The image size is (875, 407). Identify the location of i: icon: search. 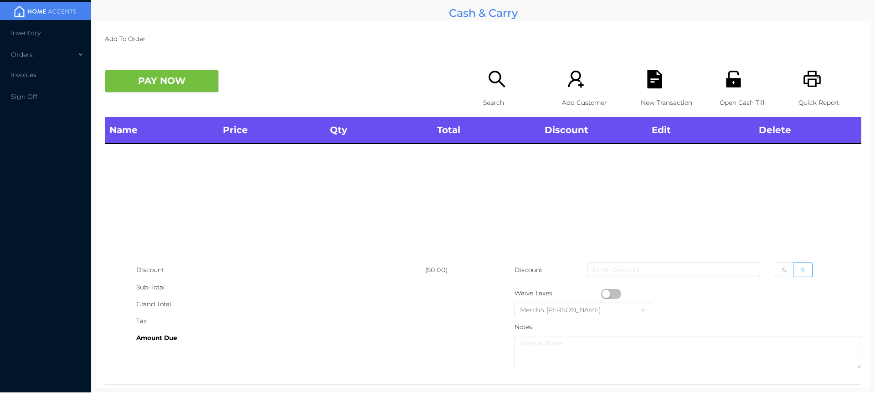
(497, 79).